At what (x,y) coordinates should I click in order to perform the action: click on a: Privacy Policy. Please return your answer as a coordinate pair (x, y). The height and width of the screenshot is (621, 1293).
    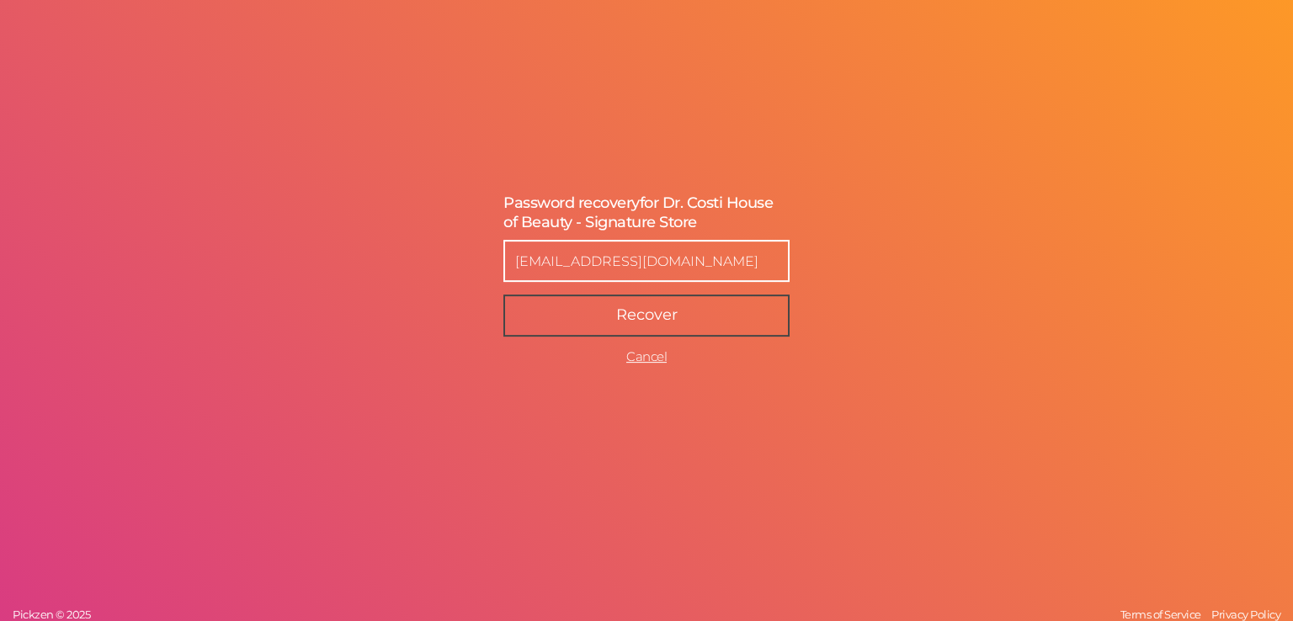
    Looking at the image, I should click on (1246, 614).